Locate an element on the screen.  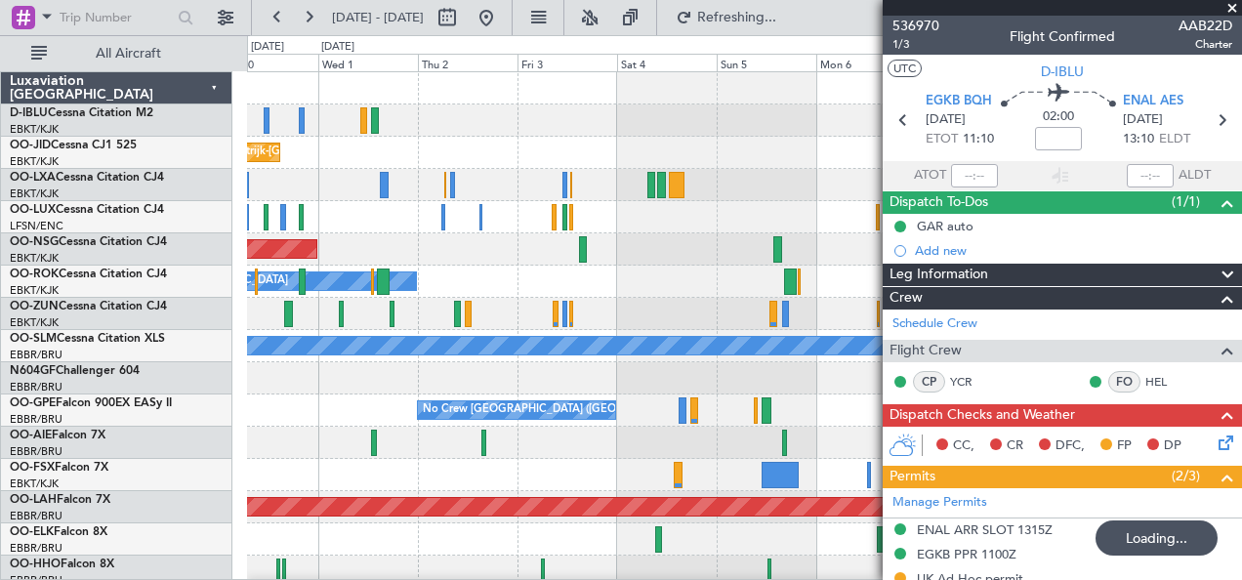
a: OO-ROKCessna Citation CJ4 is located at coordinates (88, 274).